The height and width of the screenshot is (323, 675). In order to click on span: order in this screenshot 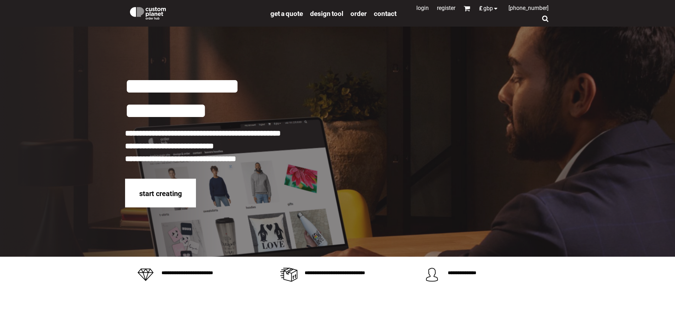, I will do `click(359, 13)`.